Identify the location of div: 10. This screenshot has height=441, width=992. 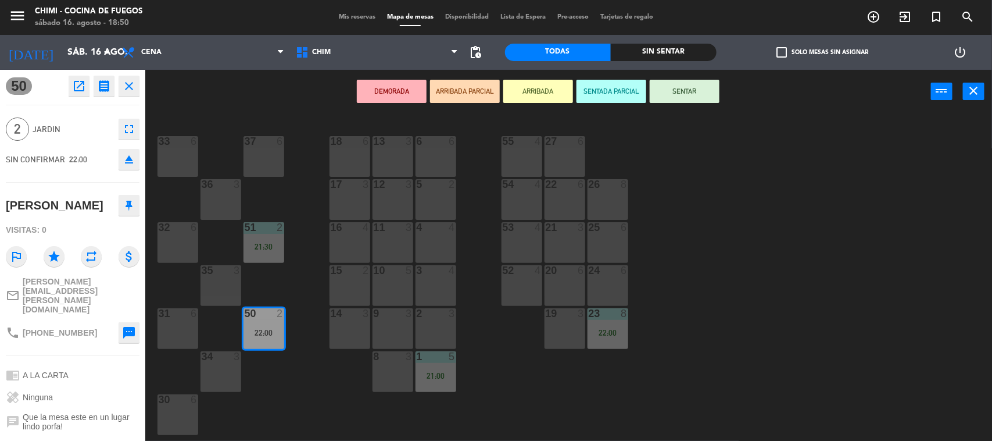
(374, 270).